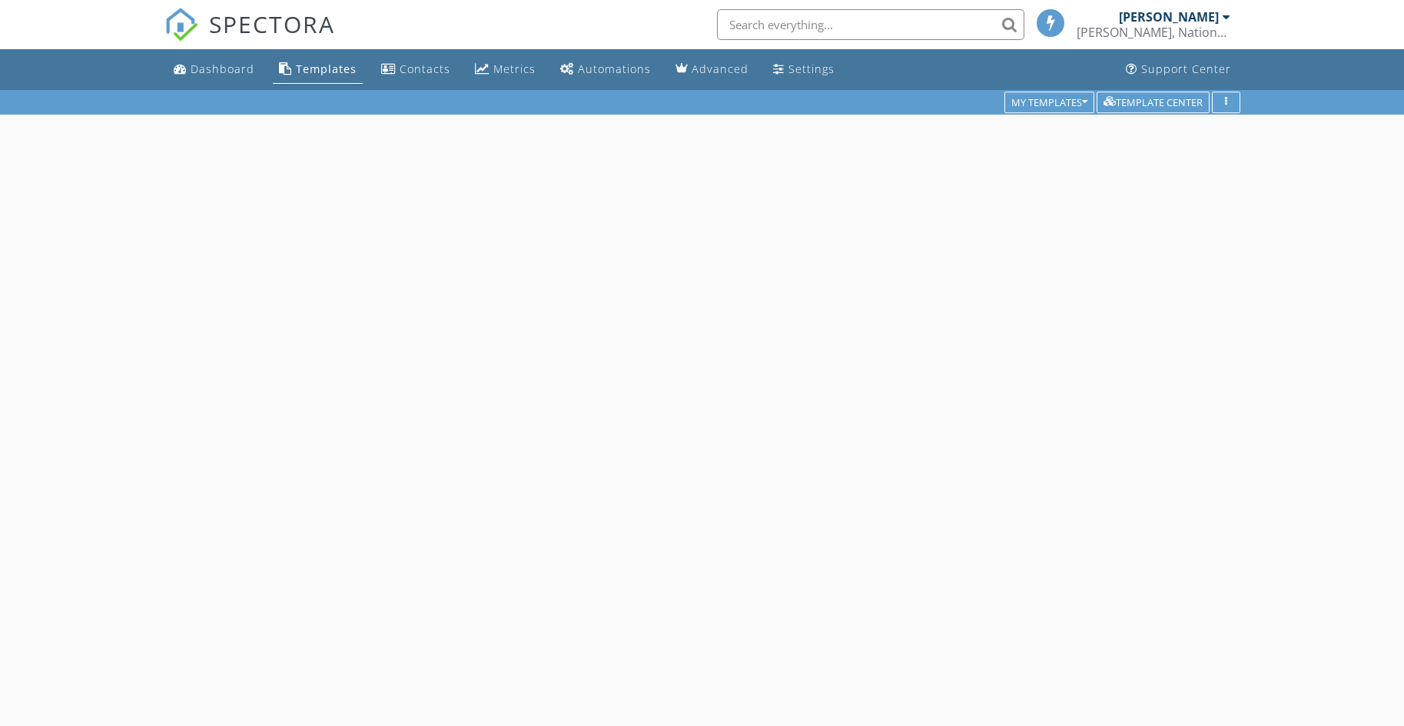  Describe the element at coordinates (222, 68) in the screenshot. I see `div: Dashboard` at that location.